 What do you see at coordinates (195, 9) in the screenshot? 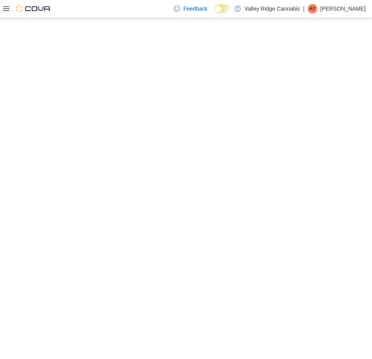
I see `span: Feedback` at bounding box center [195, 9].